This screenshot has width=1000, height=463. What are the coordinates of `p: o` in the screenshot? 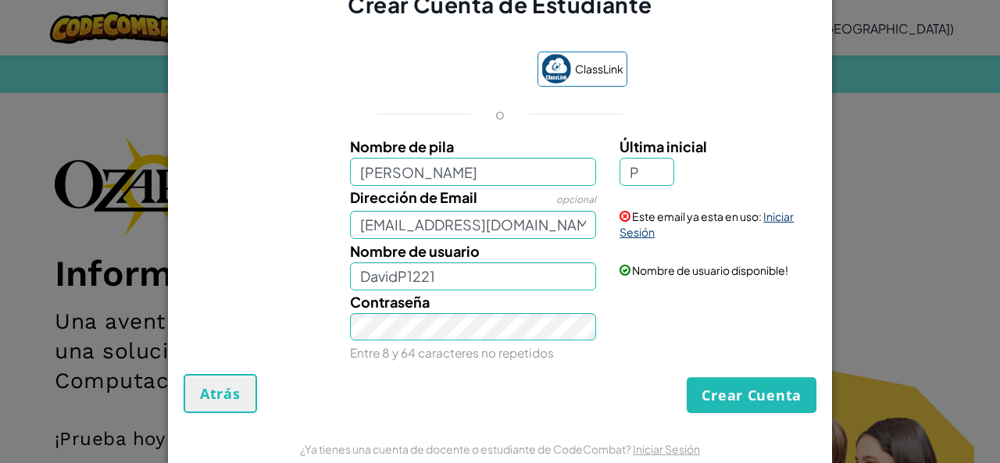 It's located at (500, 114).